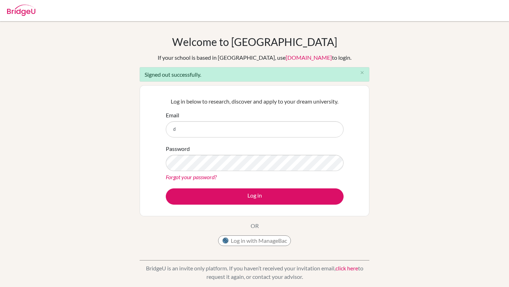 The height and width of the screenshot is (287, 509). What do you see at coordinates (254, 272) in the screenshot?
I see `p: BridgeU is an invite only platform. If you haven’t received your invitation email, to request it ...` at bounding box center [254, 272].